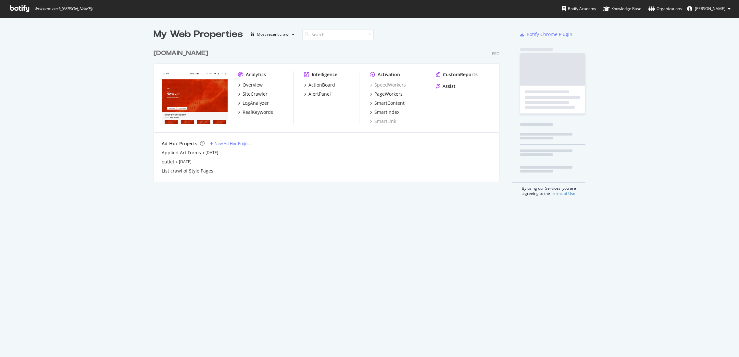  I want to click on div: outlet, so click(168, 162).